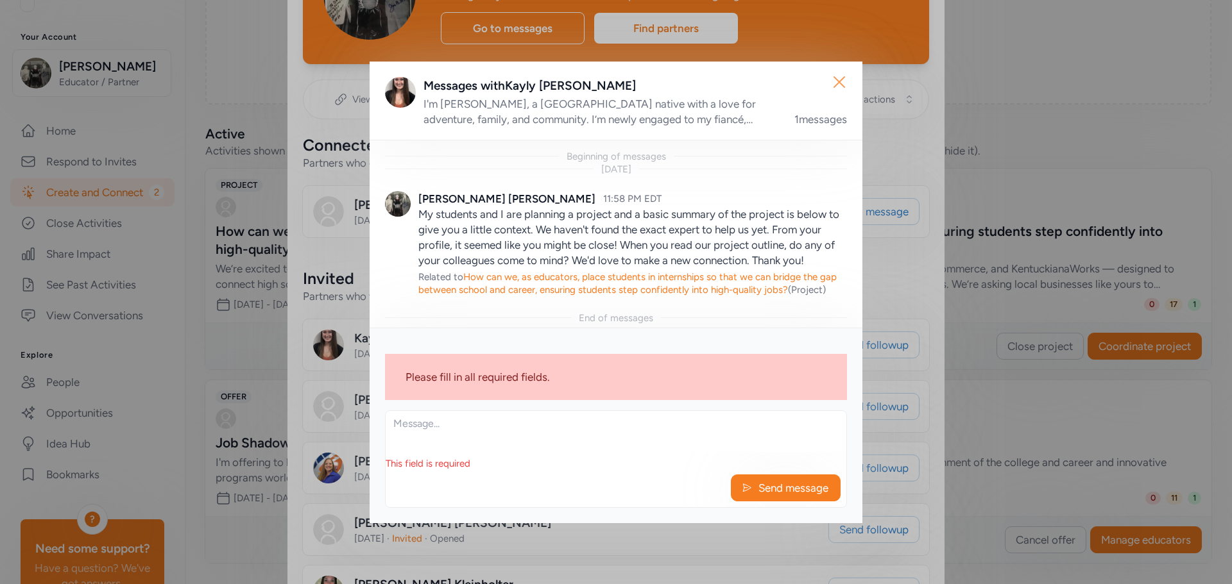  I want to click on div: Beginning of messages, so click(616, 157).